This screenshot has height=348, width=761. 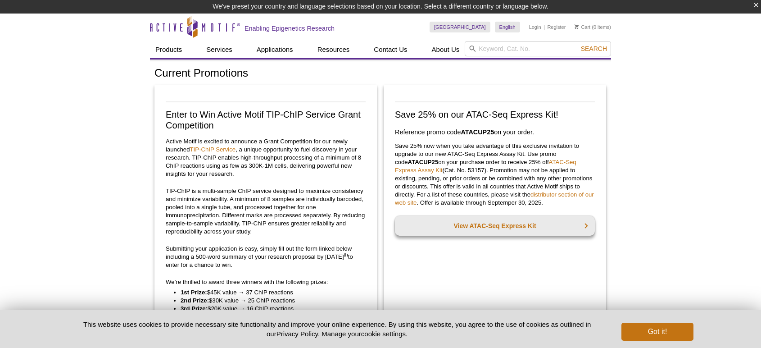 I want to click on a: English, so click(x=508, y=27).